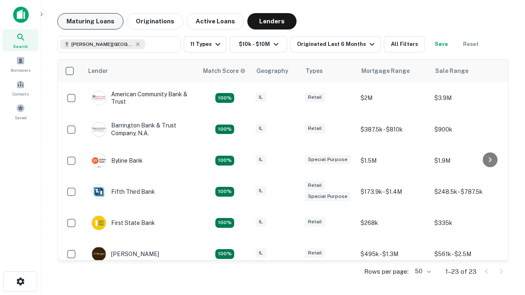  I want to click on td: $268k, so click(394, 223).